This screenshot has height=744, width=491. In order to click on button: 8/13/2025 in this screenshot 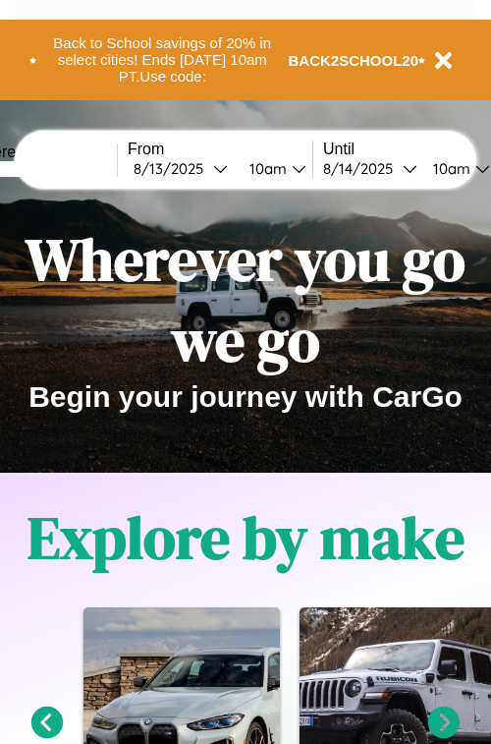, I will do `click(181, 168)`.